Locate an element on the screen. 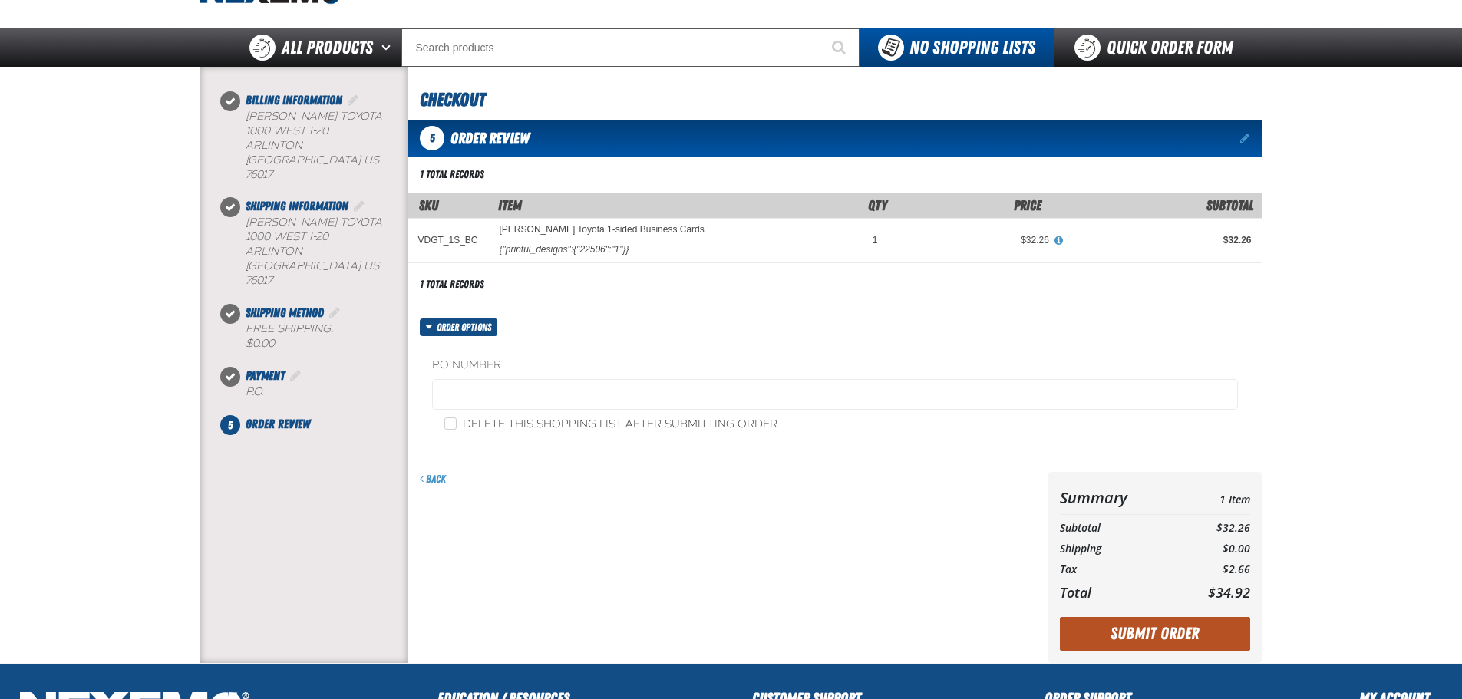  button: Start Searching is located at coordinates (840, 48).